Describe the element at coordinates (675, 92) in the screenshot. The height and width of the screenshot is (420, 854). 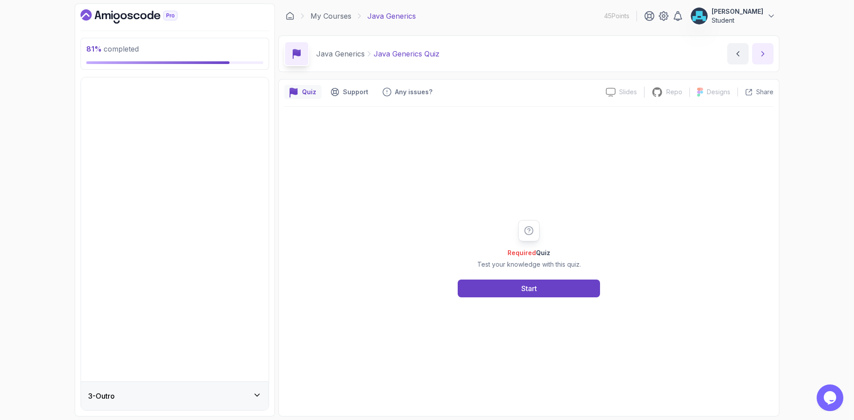
I see `p: Repo` at that location.